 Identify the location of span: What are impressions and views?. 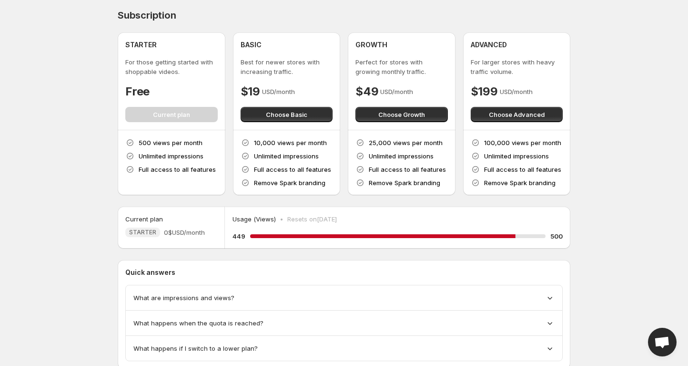
(184, 297).